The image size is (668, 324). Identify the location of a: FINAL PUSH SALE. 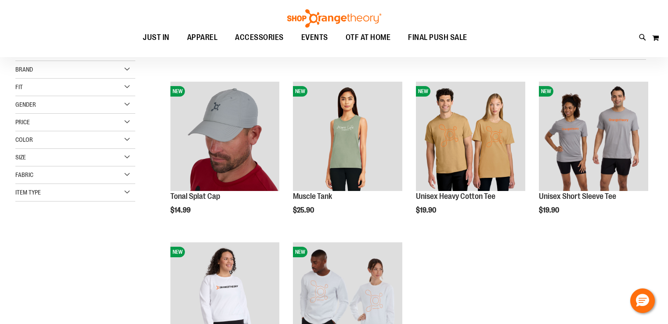
(437, 38).